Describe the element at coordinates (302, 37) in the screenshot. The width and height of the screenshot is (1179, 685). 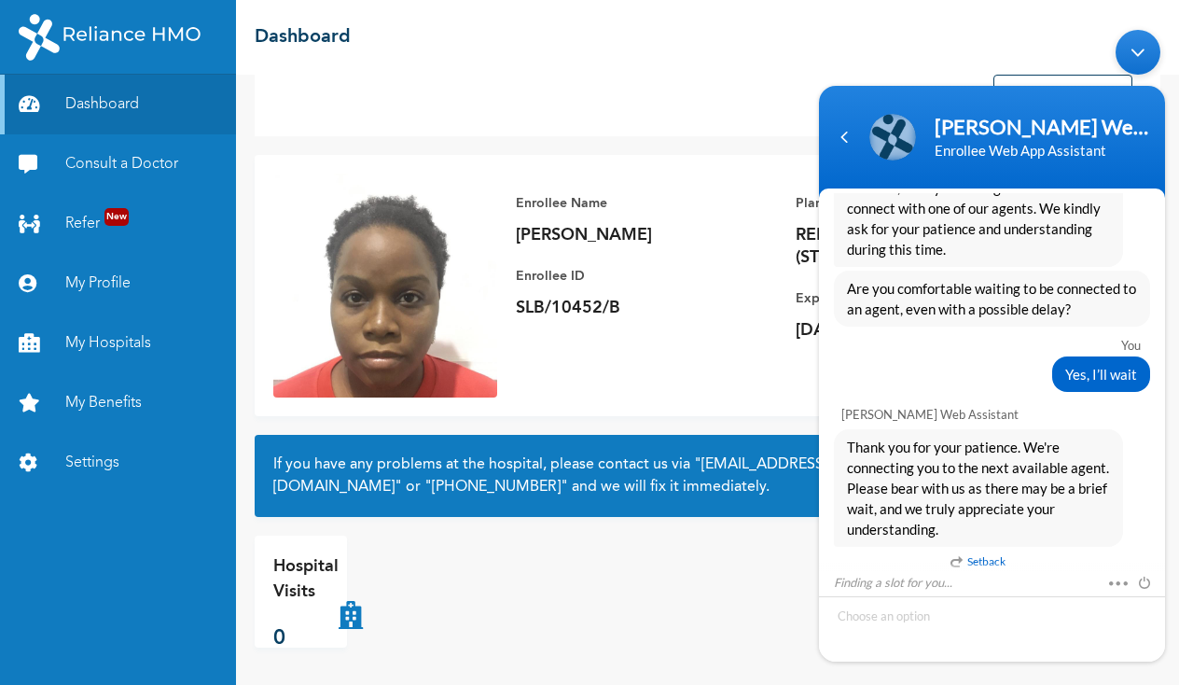
I see `h2: Dashboard` at that location.